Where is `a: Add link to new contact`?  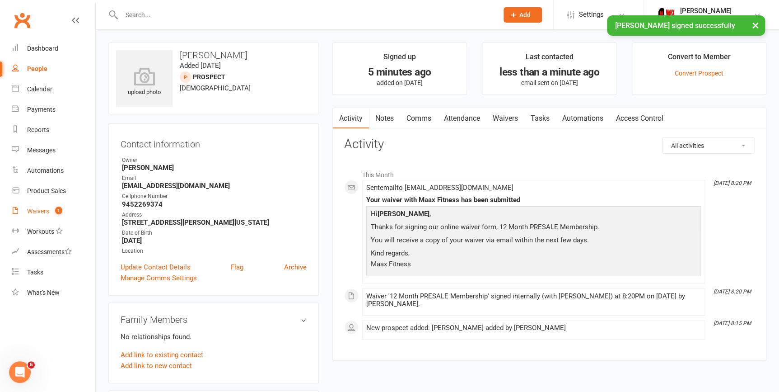 a: Add link to new contact is located at coordinates (156, 366).